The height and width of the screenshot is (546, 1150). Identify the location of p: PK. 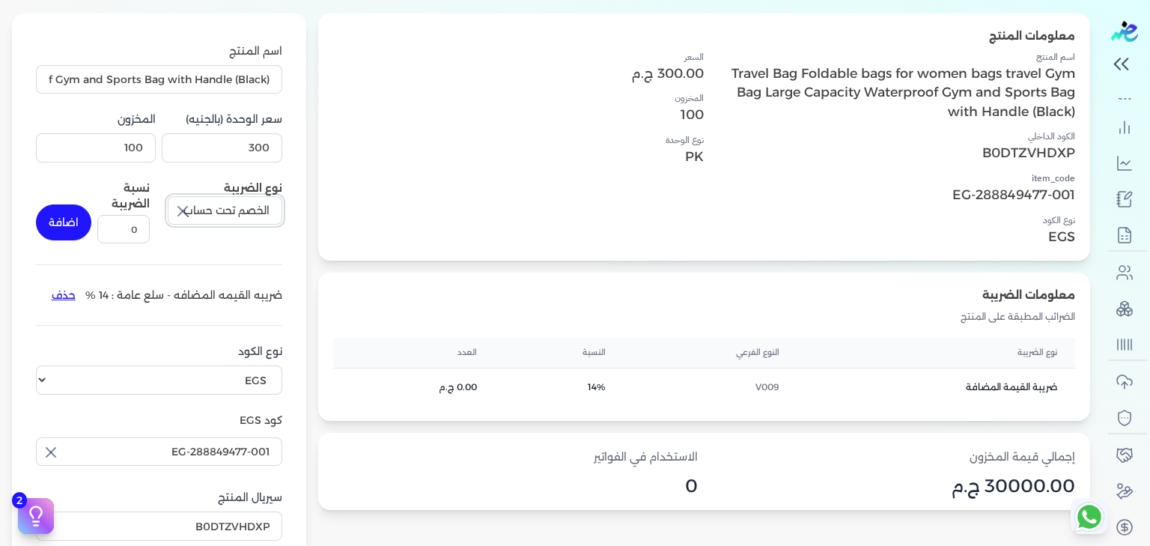
(519, 157).